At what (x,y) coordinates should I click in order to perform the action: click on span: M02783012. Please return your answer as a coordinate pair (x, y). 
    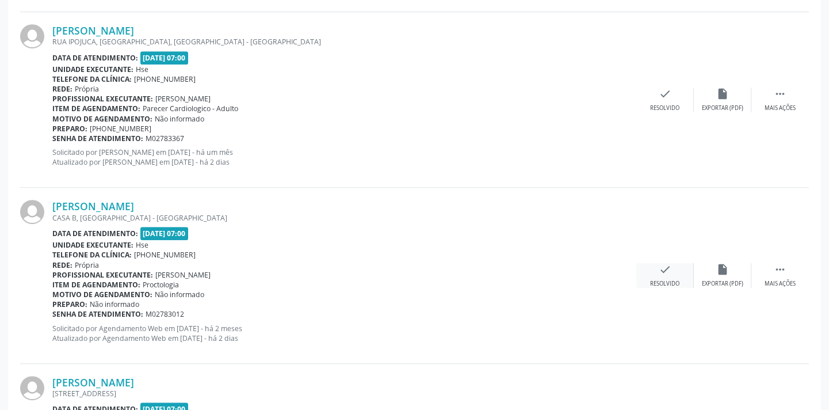
    Looking at the image, I should click on (165, 314).